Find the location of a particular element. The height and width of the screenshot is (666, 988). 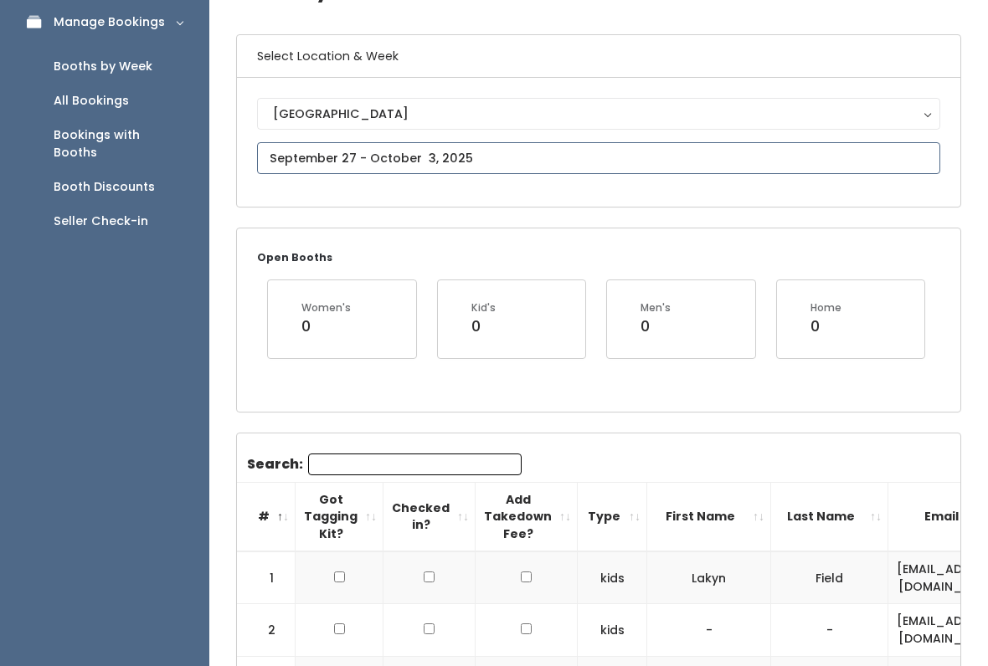

h6: Select Location & Week is located at coordinates (598, 56).